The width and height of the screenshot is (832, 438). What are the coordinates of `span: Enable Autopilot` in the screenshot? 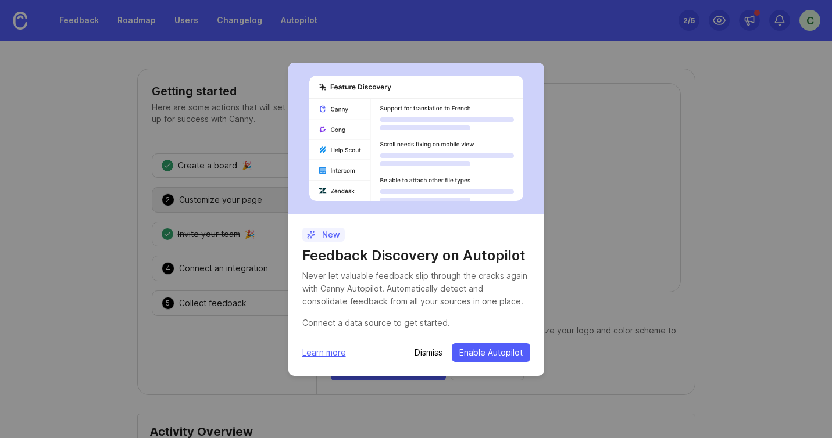 It's located at (491, 353).